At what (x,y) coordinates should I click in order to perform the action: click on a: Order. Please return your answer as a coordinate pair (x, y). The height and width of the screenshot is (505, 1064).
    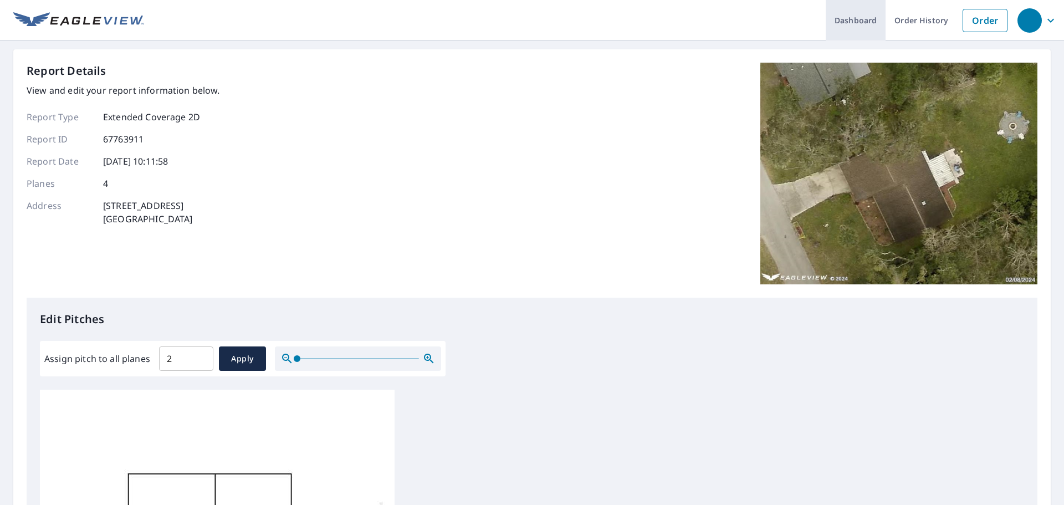
    Looking at the image, I should click on (985, 21).